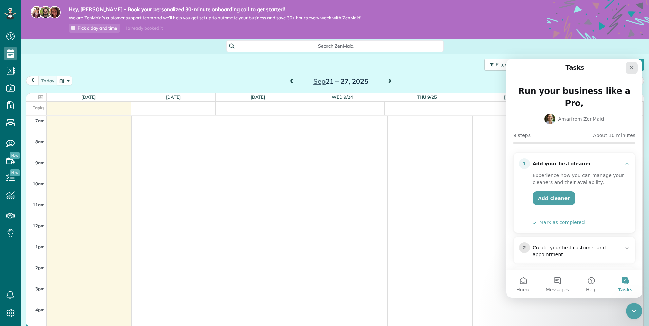 Image resolution: width=649 pixels, height=326 pixels. Describe the element at coordinates (71, 105) in the screenshot. I see `div: Add your first cleaner` at that location.